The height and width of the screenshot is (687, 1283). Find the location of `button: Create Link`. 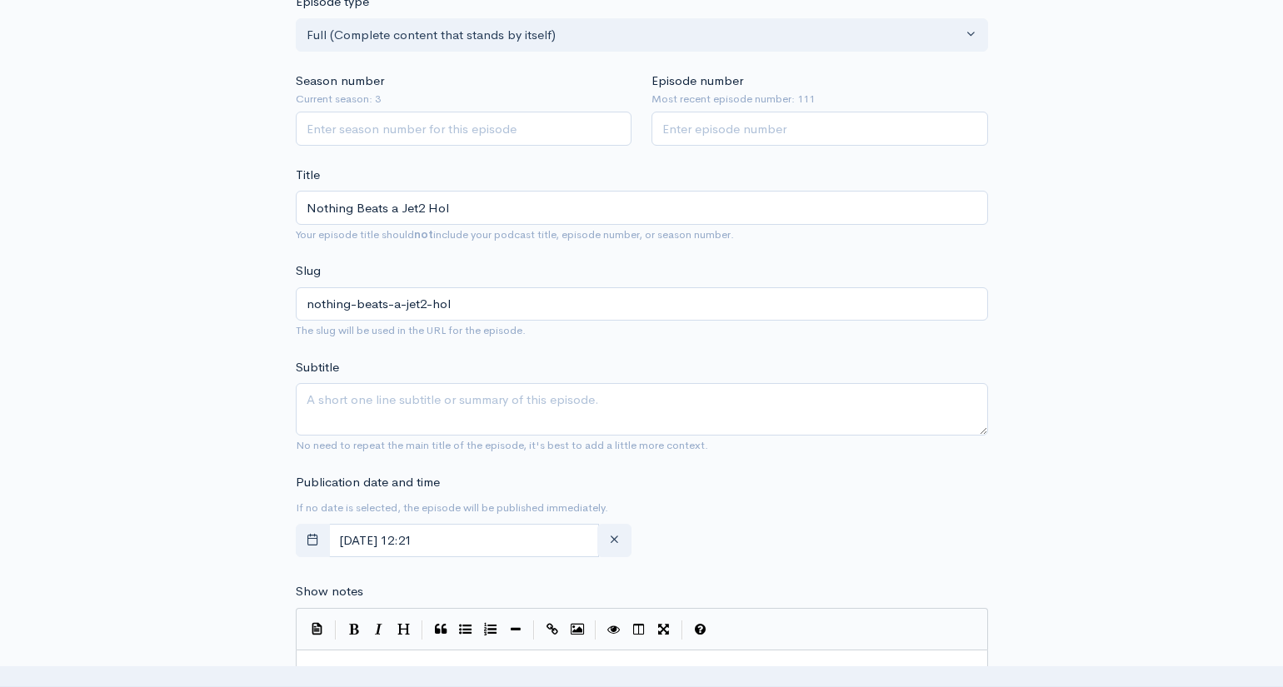

button: Create Link is located at coordinates (552, 630).